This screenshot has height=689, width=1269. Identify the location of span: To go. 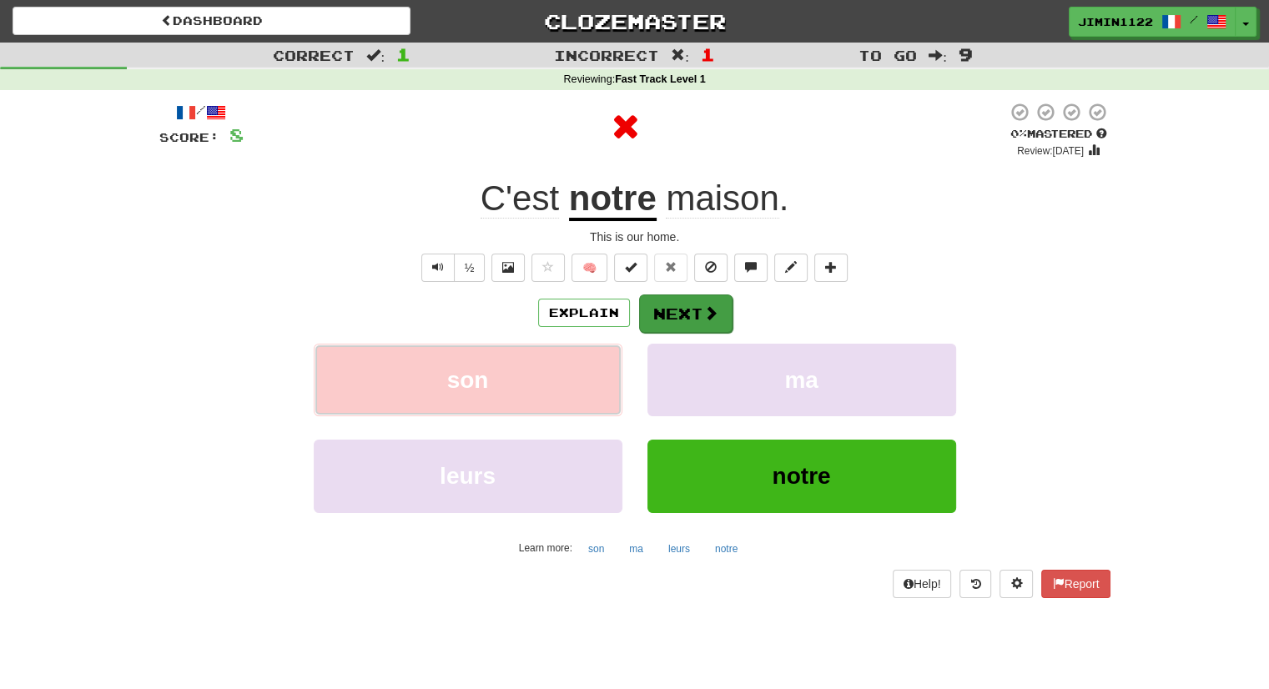
(888, 55).